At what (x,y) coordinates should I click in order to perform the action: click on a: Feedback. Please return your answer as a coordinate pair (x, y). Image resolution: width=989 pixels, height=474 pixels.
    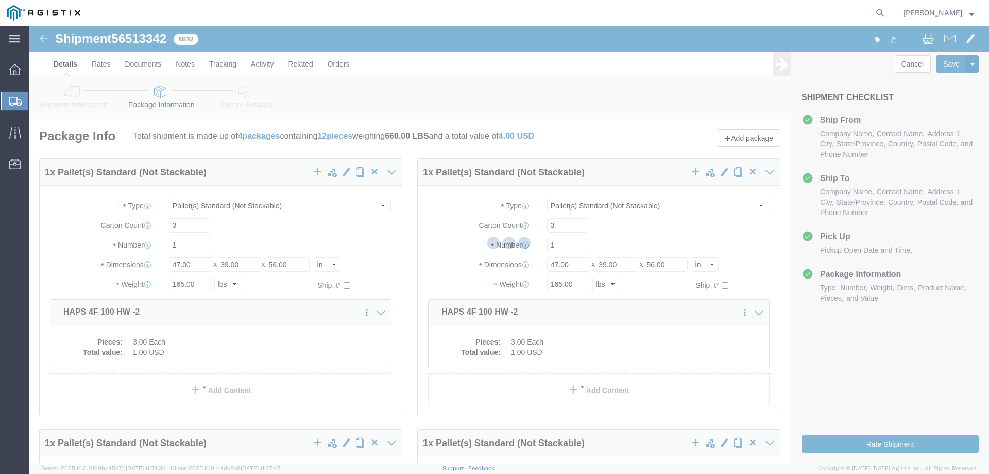
    Looking at the image, I should click on (481, 468).